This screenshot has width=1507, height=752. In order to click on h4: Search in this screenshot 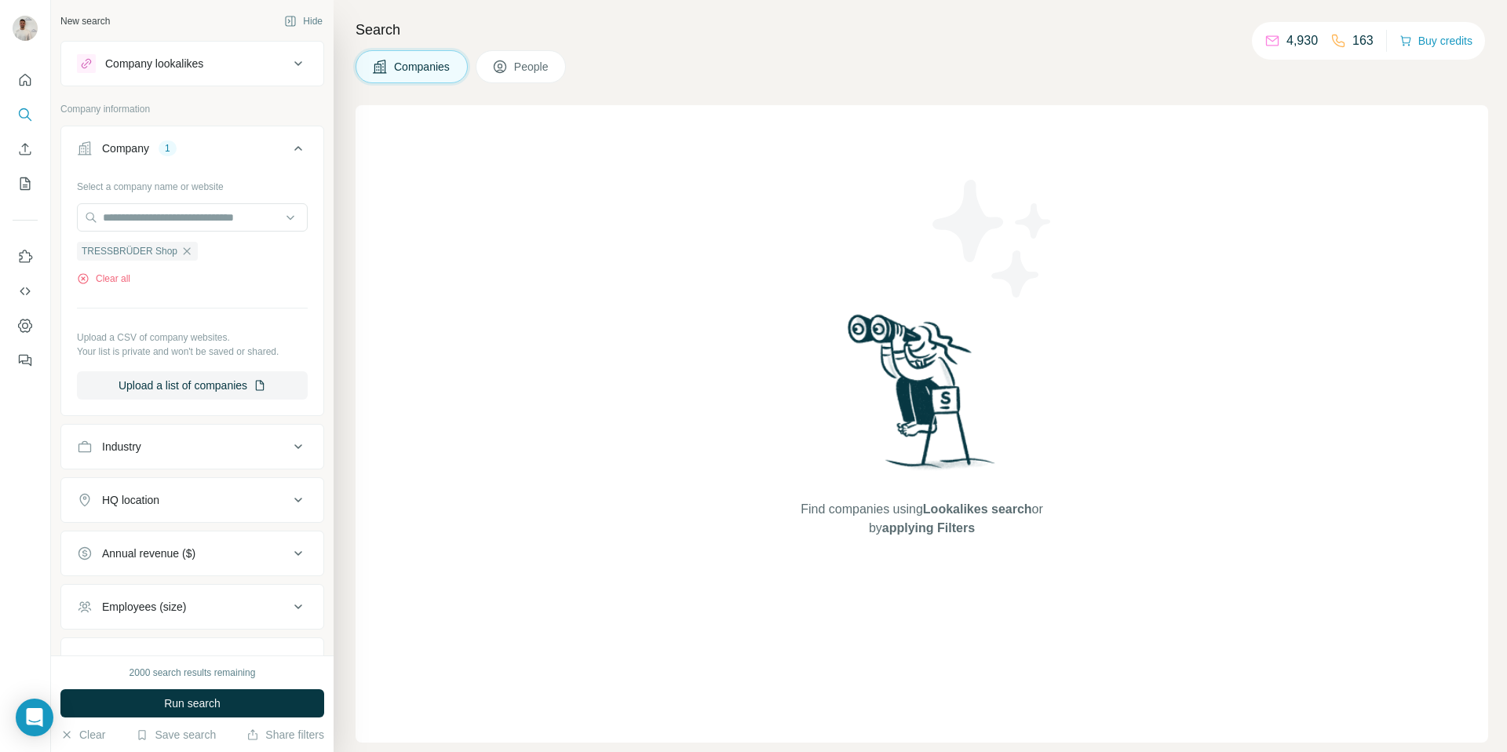, I will do `click(921, 30)`.